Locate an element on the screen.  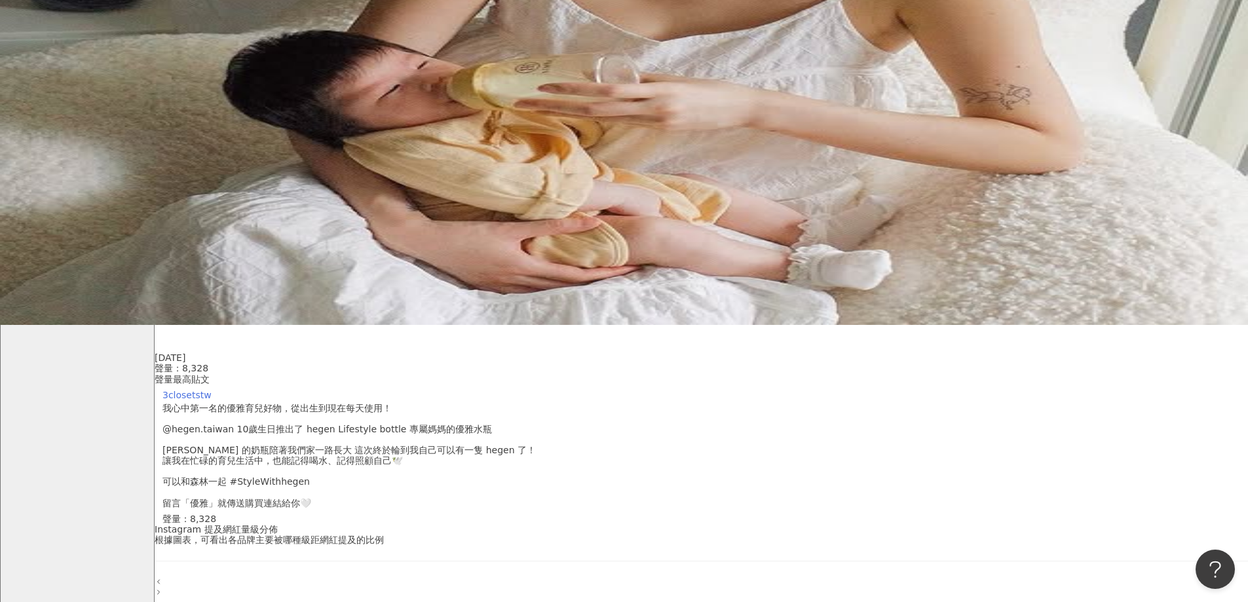
a: 3closetstw is located at coordinates (187, 395).